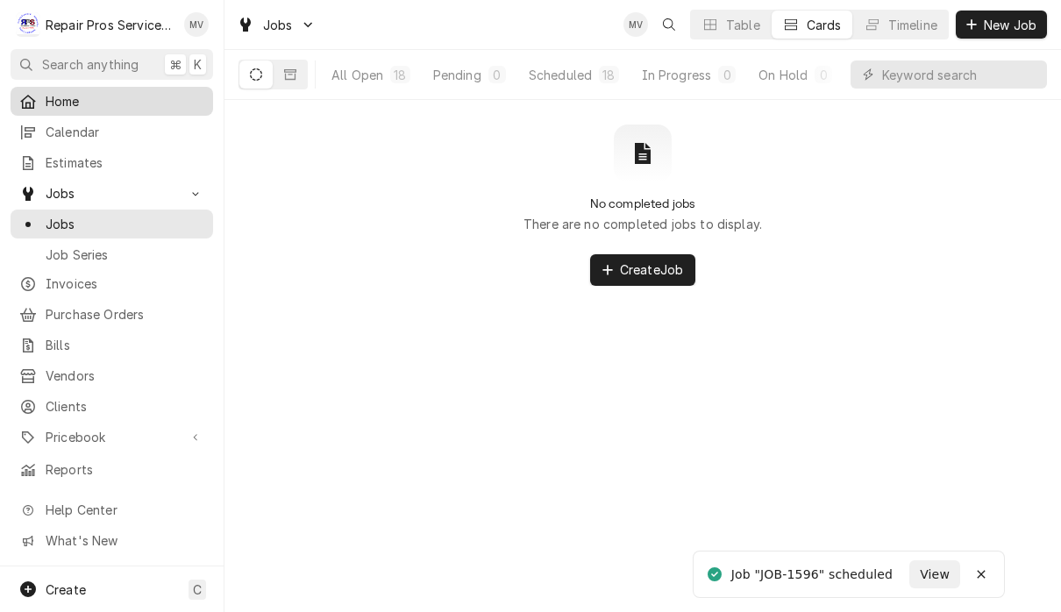 The width and height of the screenshot is (1061, 612). What do you see at coordinates (111, 254) in the screenshot?
I see `a: Job Series` at bounding box center [111, 254].